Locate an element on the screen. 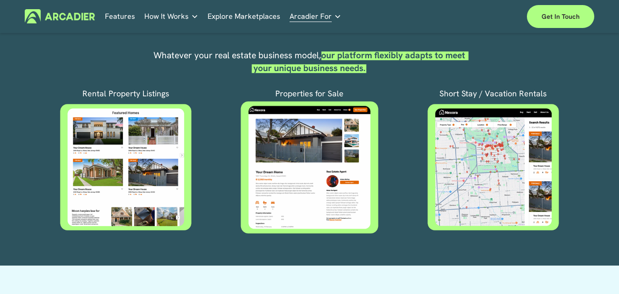  div: Chat Widget is located at coordinates (597, 272).